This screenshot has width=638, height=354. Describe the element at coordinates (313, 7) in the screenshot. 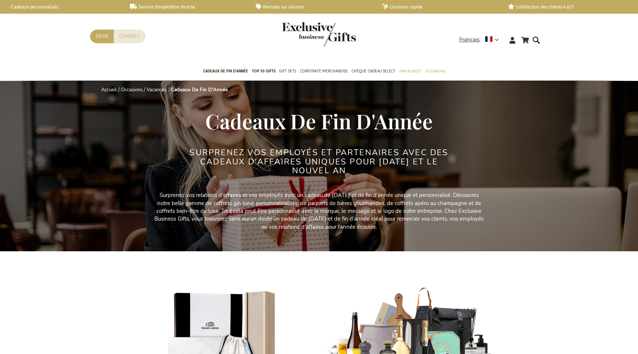

I see `a: Remises sur volume` at that location.